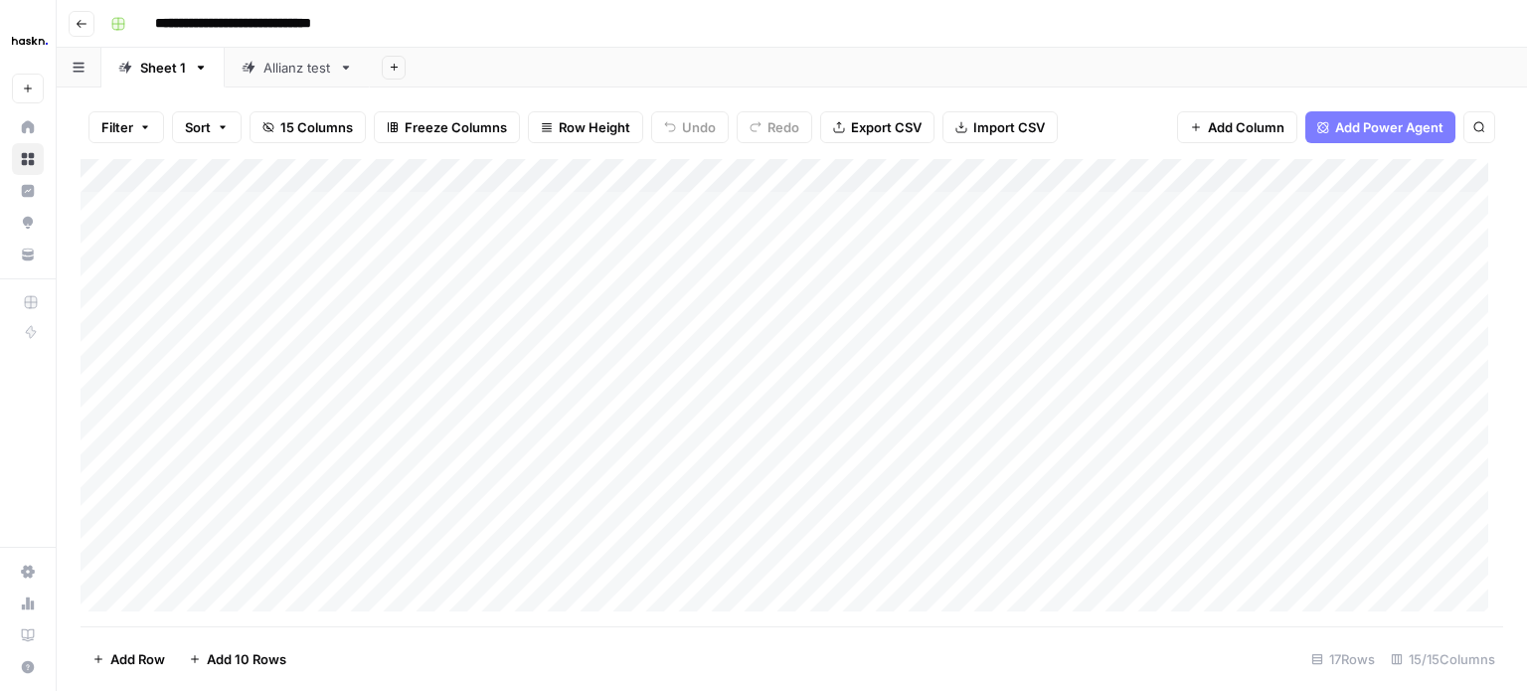  I want to click on button: Redo, so click(775, 127).